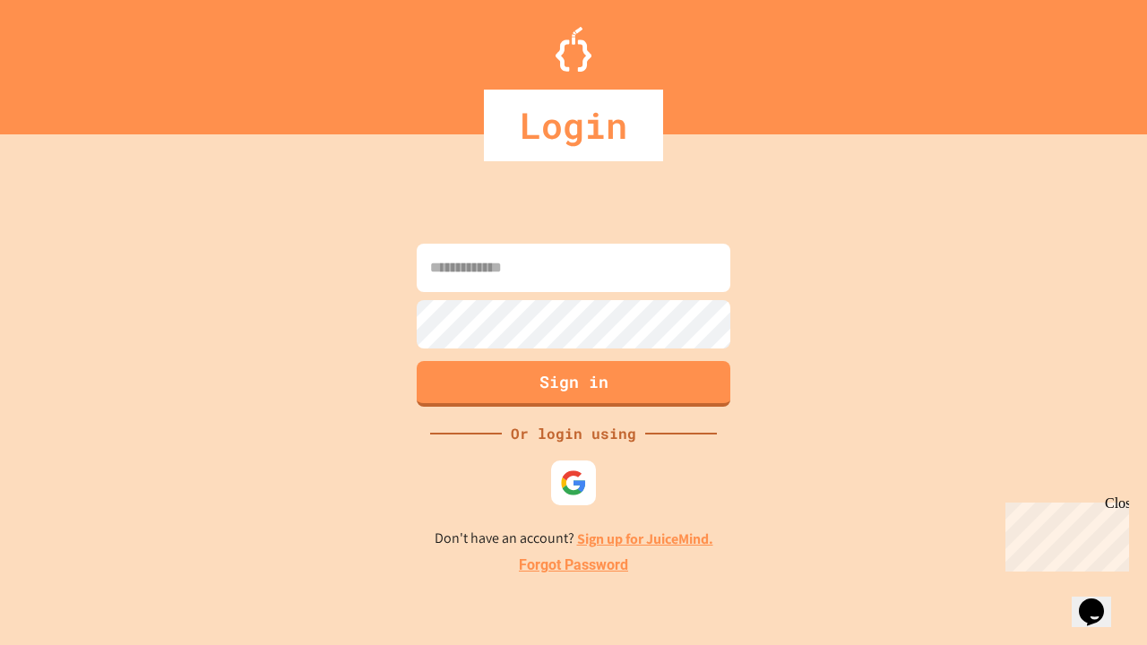  I want to click on div: Or login using, so click(573, 434).